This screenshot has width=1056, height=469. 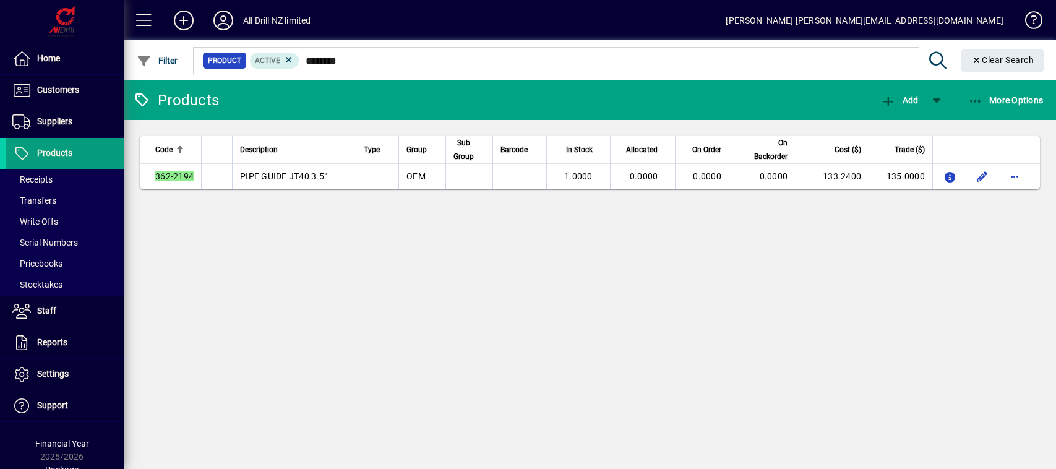 What do you see at coordinates (900, 176) in the screenshot?
I see `td: 135.0000` at bounding box center [900, 176].